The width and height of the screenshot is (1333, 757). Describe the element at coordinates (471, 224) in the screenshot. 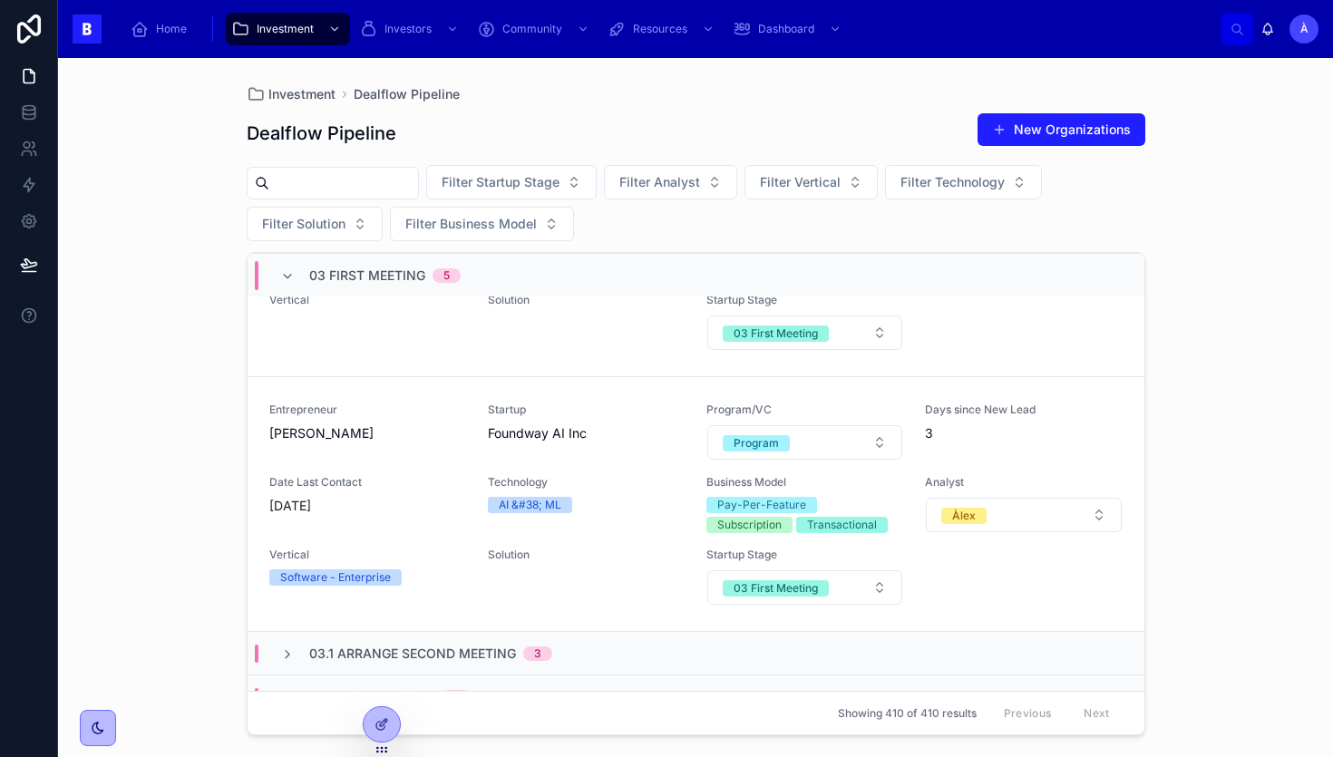

I see `span: Filter Business Model` at that location.